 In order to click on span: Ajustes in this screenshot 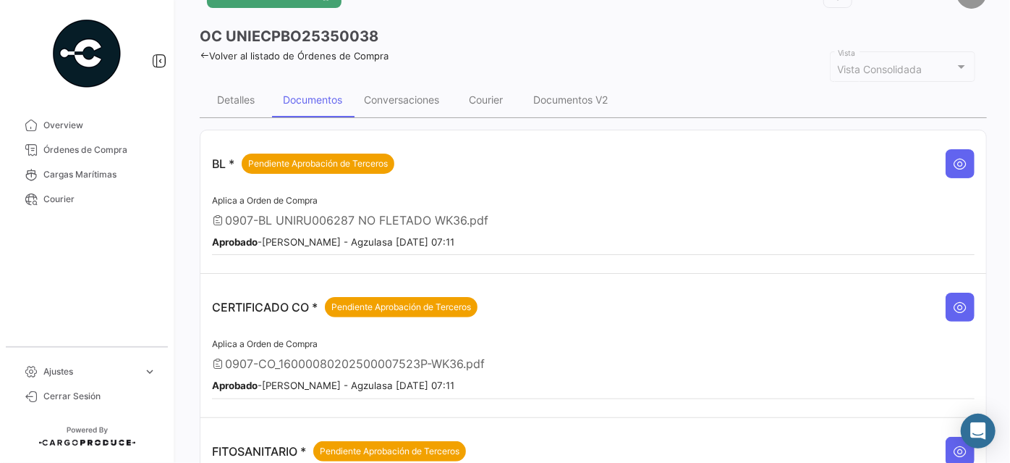, I will do `click(90, 371)`.